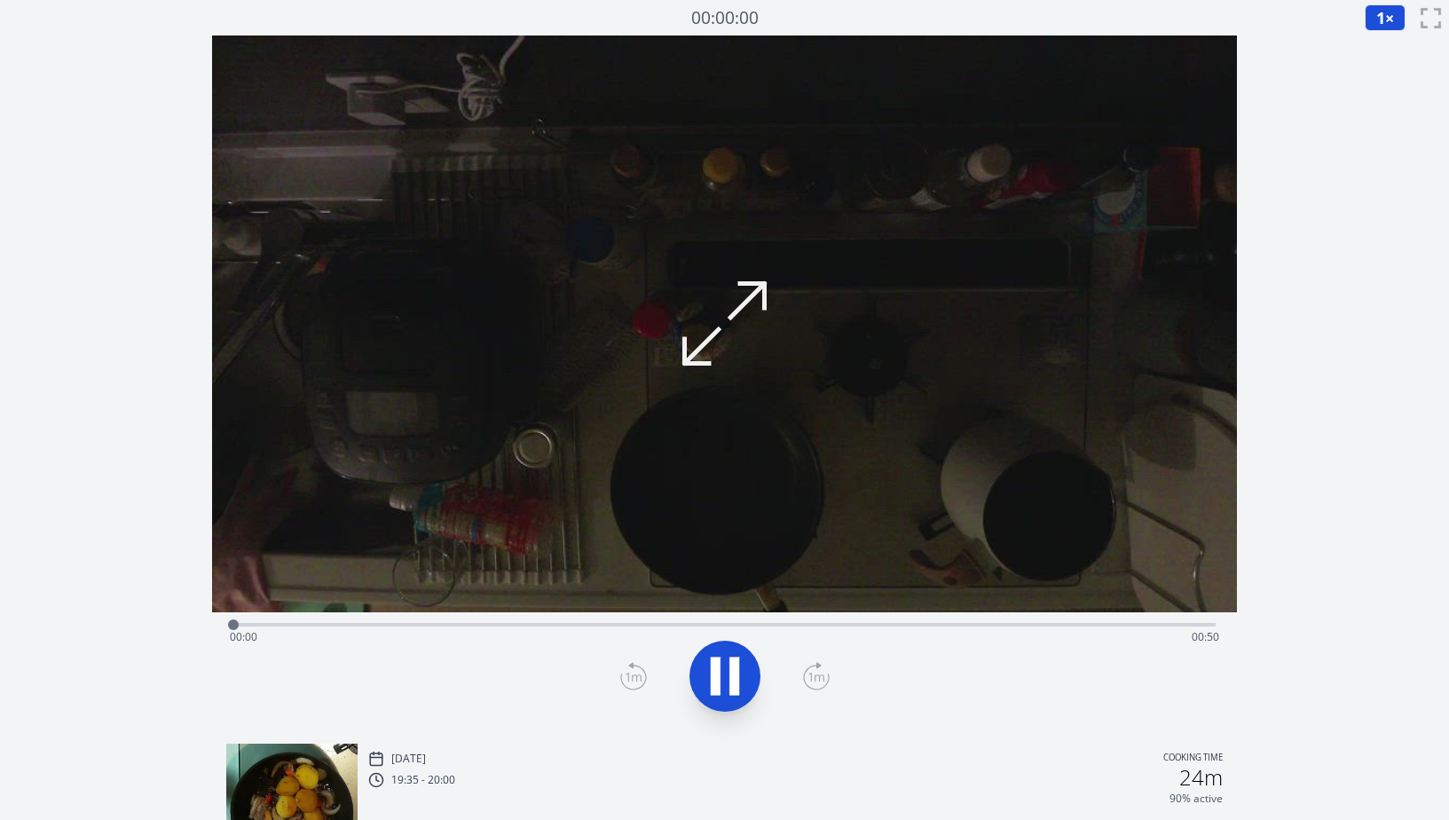 The width and height of the screenshot is (1449, 820). What do you see at coordinates (1205, 636) in the screenshot?
I see `span: 00:50` at bounding box center [1205, 636].